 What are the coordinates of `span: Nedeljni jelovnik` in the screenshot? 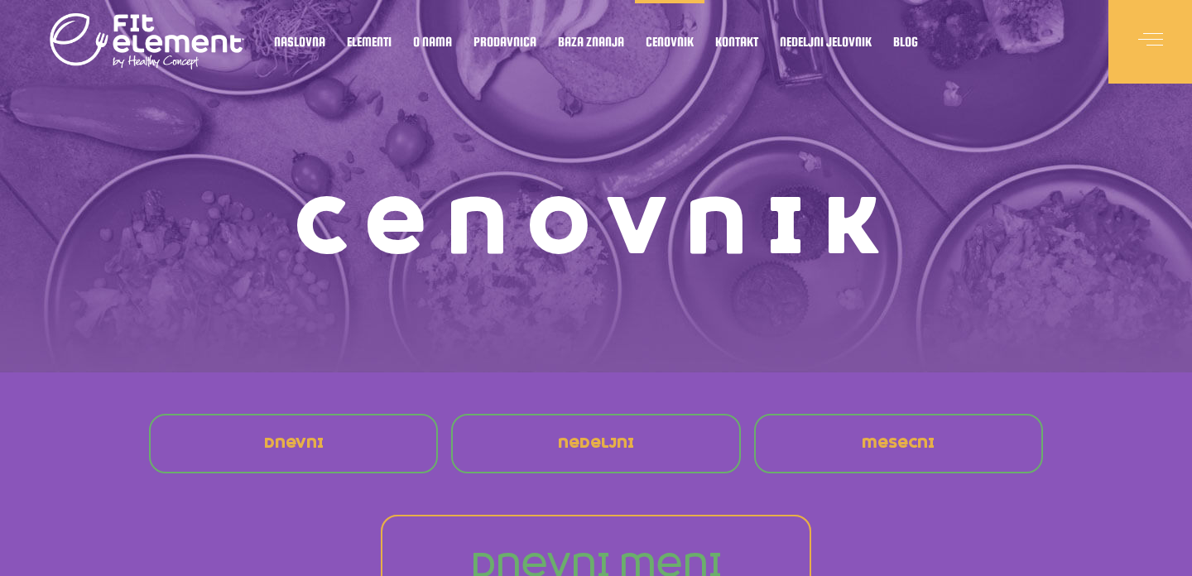 It's located at (825, 41).